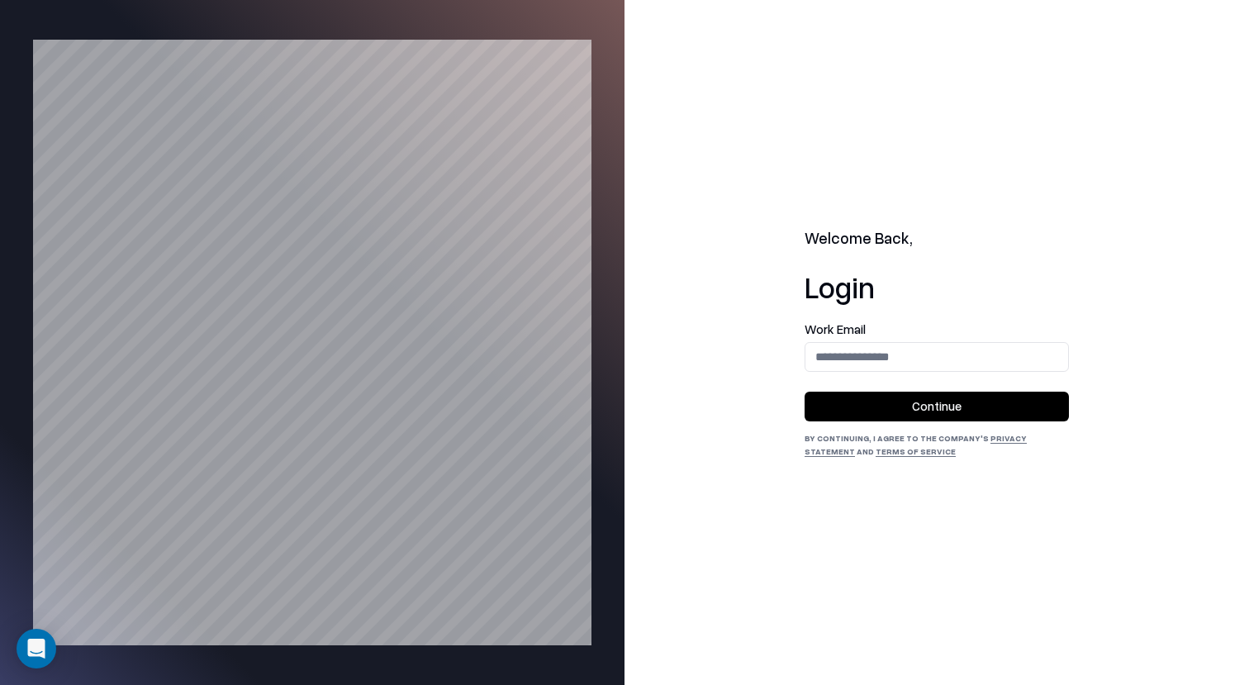  I want to click on label: Work Email, so click(937, 329).